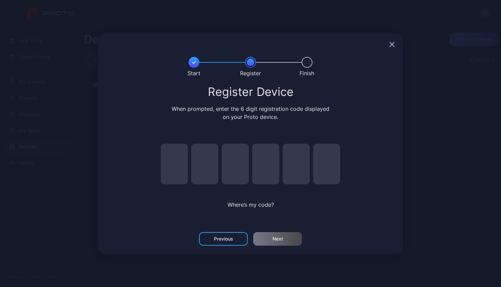  Describe the element at coordinates (277, 239) in the screenshot. I see `button: Next` at that location.